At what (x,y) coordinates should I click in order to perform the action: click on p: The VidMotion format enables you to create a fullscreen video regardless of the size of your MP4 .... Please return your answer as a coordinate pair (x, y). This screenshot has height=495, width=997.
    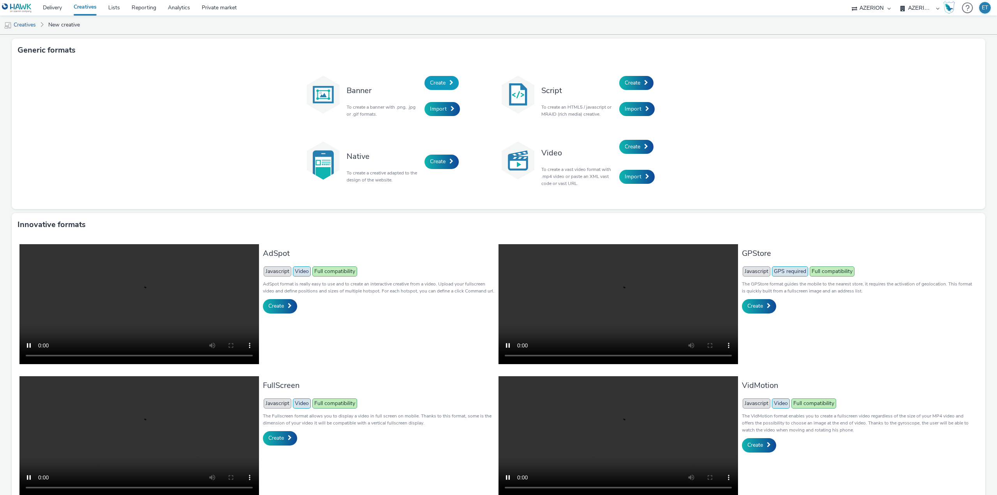
    Looking at the image, I should click on (857, 423).